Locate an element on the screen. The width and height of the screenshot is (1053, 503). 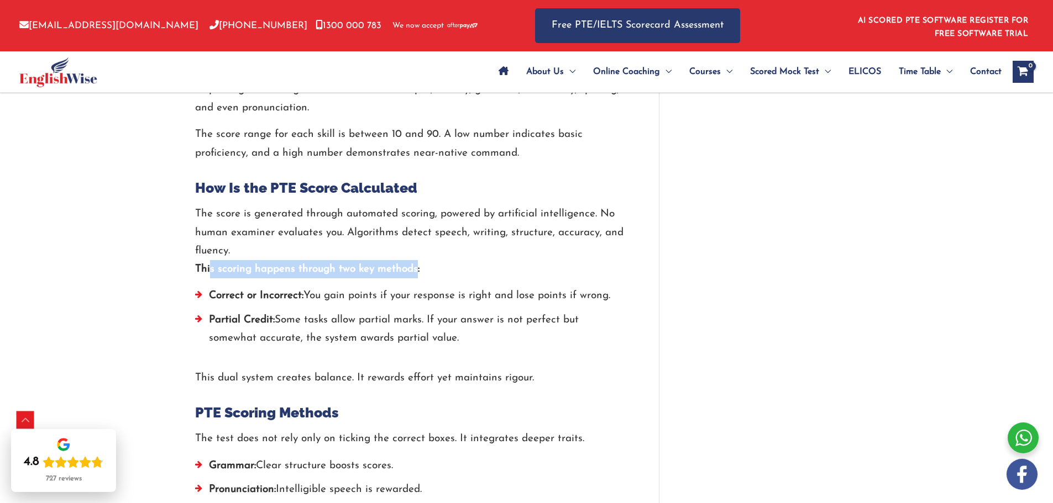
img: white-facebook.png is located at coordinates (1022, 475).